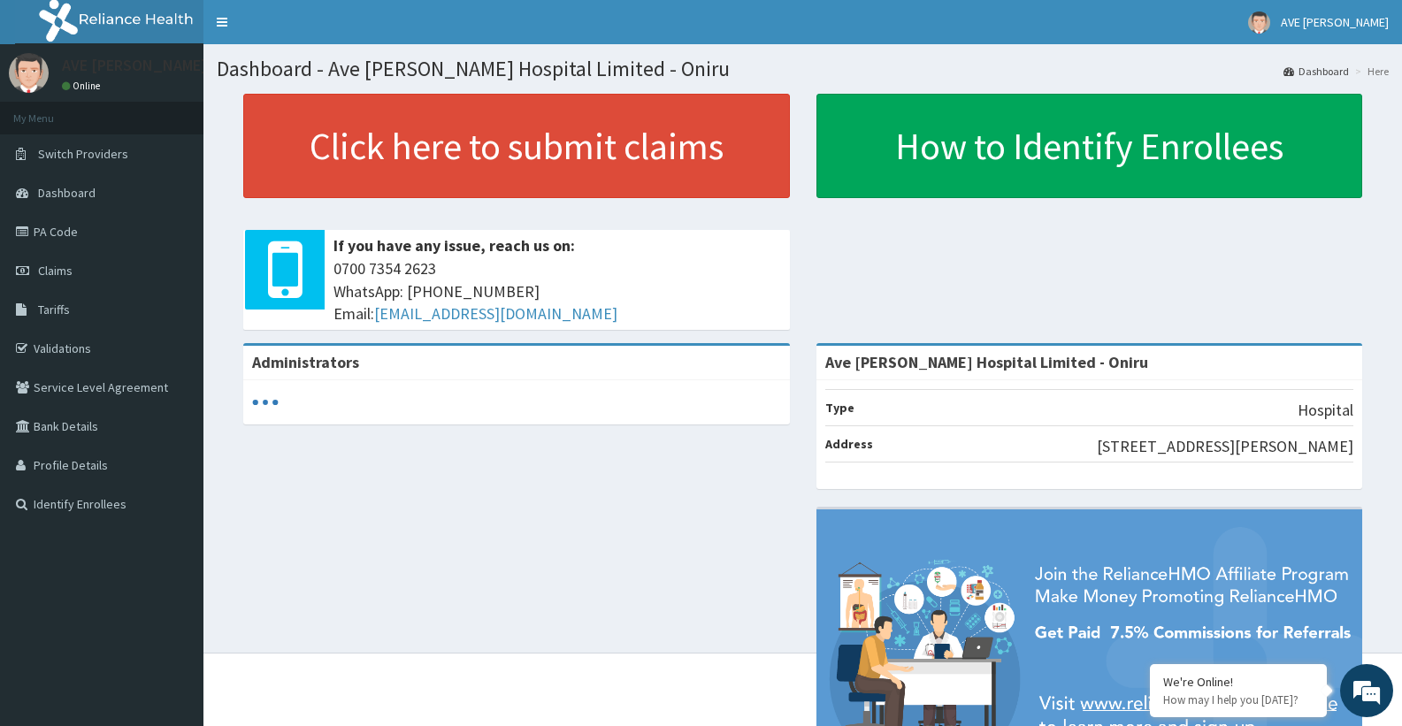  Describe the element at coordinates (1325, 410) in the screenshot. I see `p: Hospital` at that location.